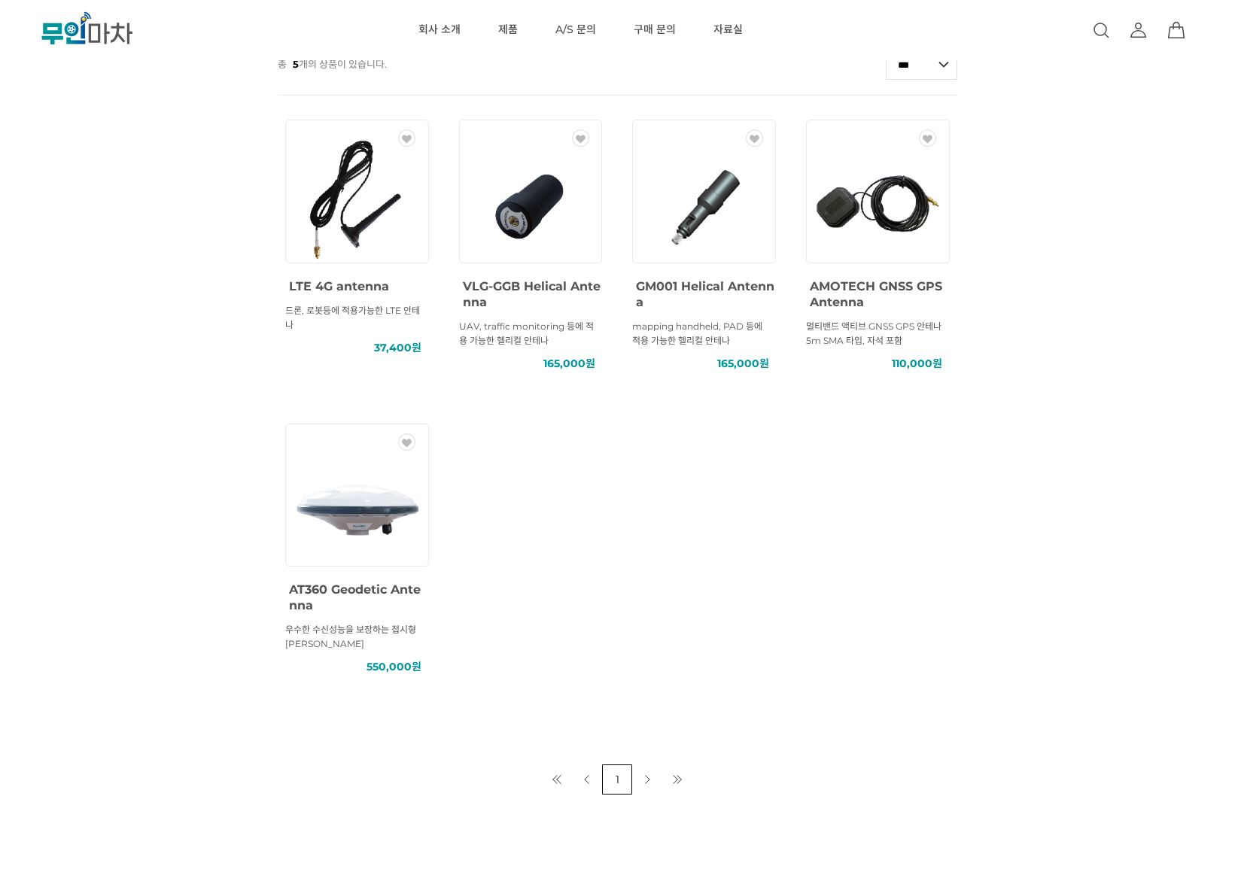 The height and width of the screenshot is (869, 1235). Describe the element at coordinates (917, 364) in the screenshot. I see `span: 110,000원` at that location.